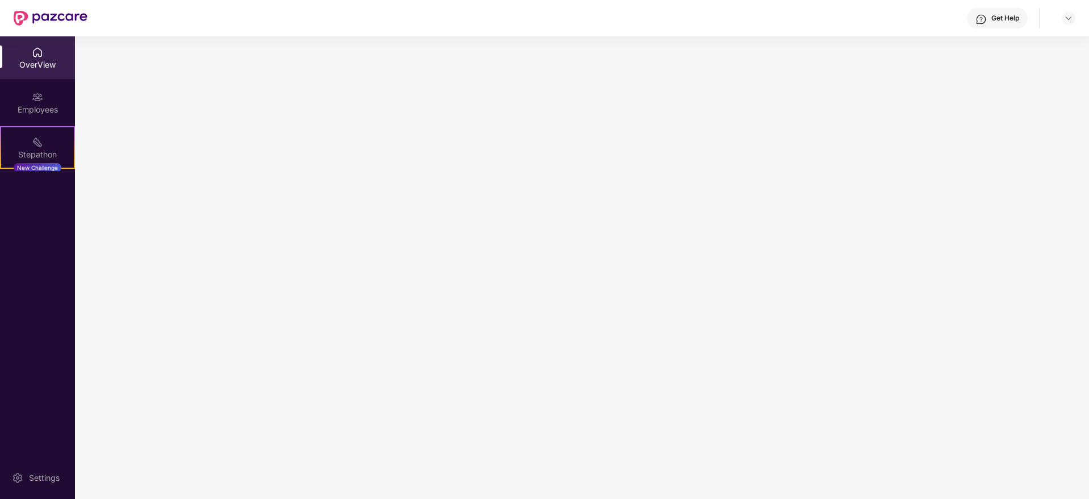 This screenshot has height=499, width=1089. I want to click on img: svg+xml;base64,PHN2ZyBpZD0iSG9tZSIgeG1sbnM9Imh0dHA6Ly93d3cudzMub3JnLzIwMDAvc3ZnIiB3aWR0aD0iMjAiIG..., so click(37, 52).